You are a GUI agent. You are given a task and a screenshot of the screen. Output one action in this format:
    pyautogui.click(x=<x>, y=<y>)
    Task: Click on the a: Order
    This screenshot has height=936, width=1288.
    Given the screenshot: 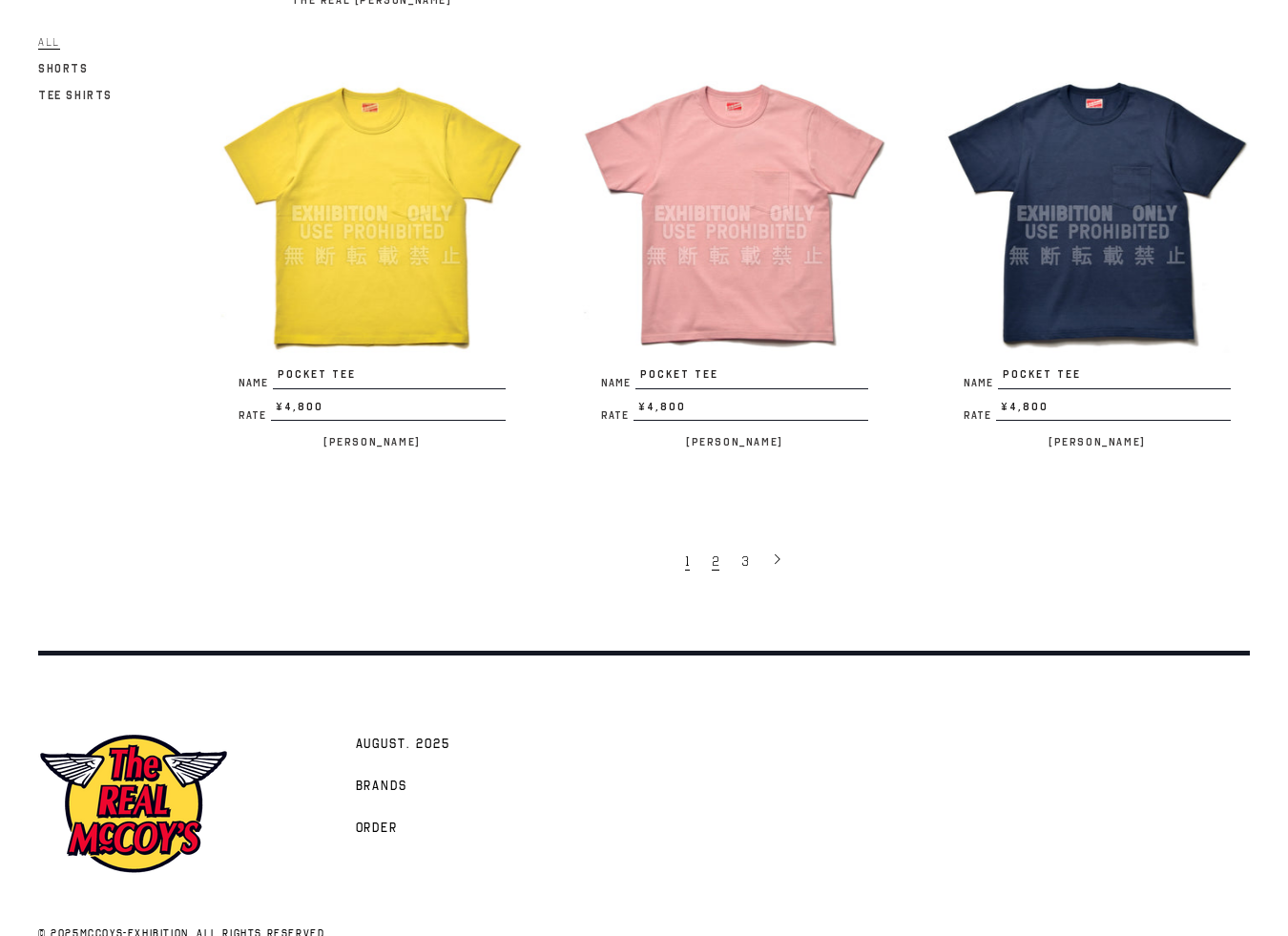 What is the action you would take?
    pyautogui.click(x=377, y=827)
    